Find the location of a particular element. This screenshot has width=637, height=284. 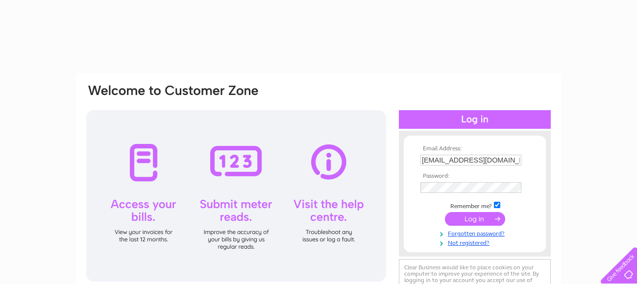

th: Password: is located at coordinates (475, 176).